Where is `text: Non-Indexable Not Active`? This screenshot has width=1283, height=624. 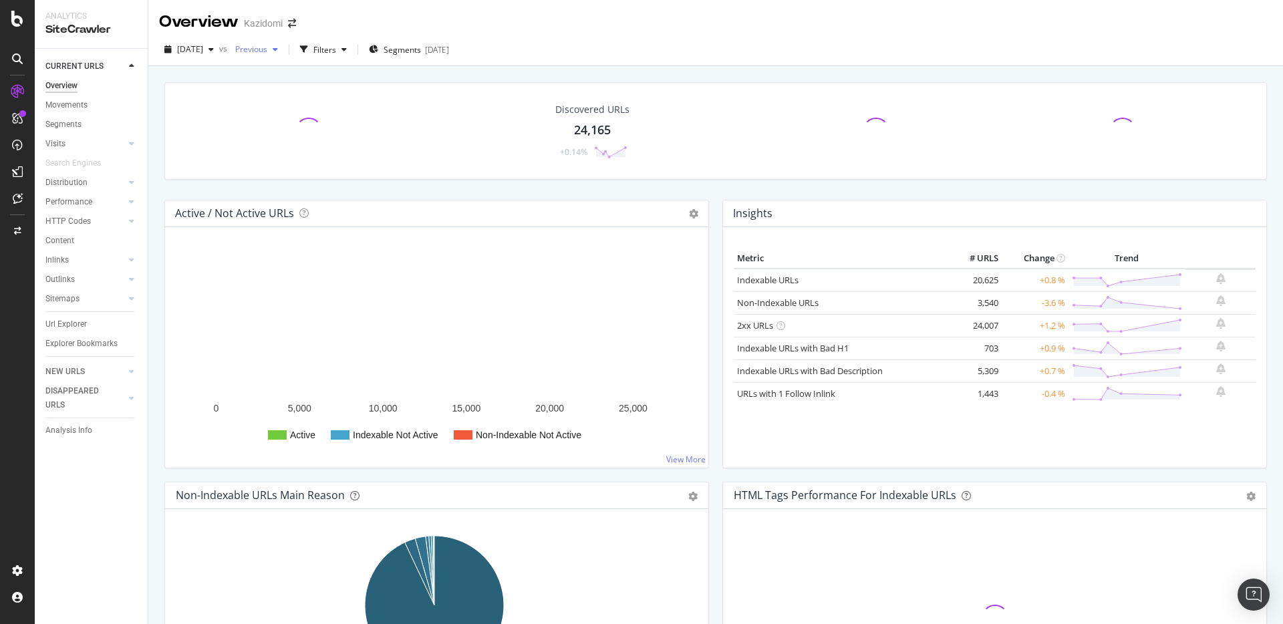
text: Non-Indexable Not Active is located at coordinates (528, 435).